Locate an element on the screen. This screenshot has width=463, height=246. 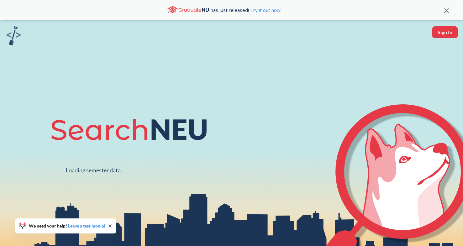
a: Try it out now! is located at coordinates (265, 10).